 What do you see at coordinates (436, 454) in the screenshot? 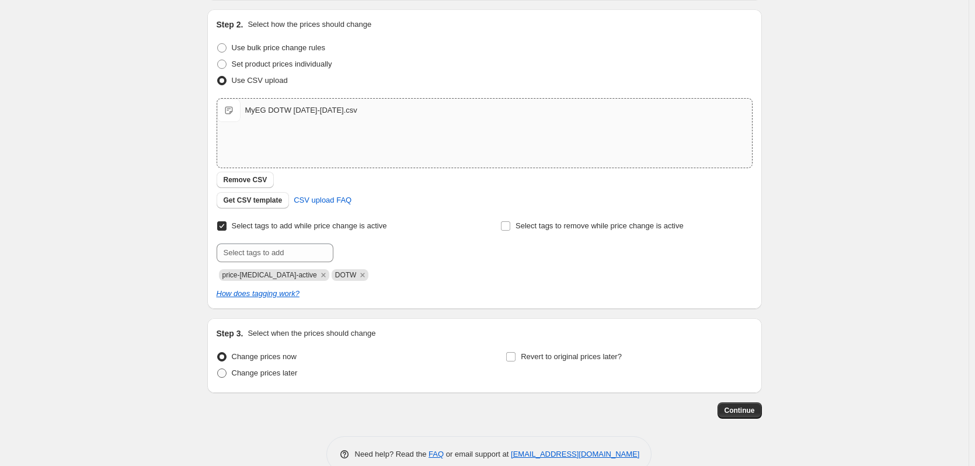
I see `a: FAQ` at bounding box center [436, 454].